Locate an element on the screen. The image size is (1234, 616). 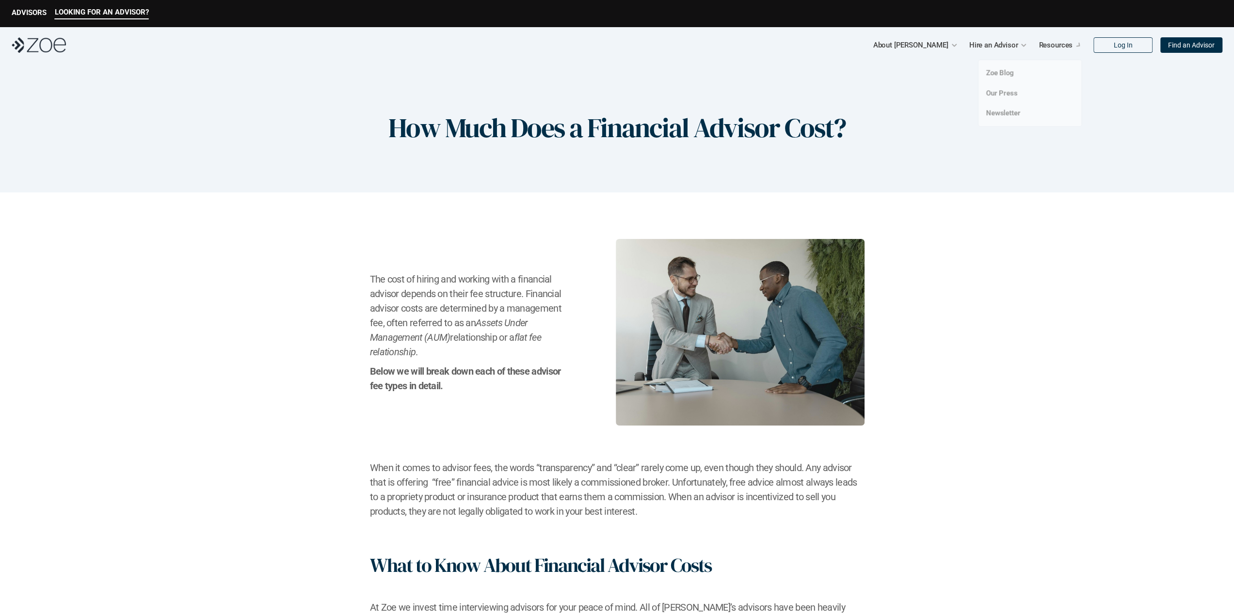
em: flat fee relationship is located at coordinates (457, 345).